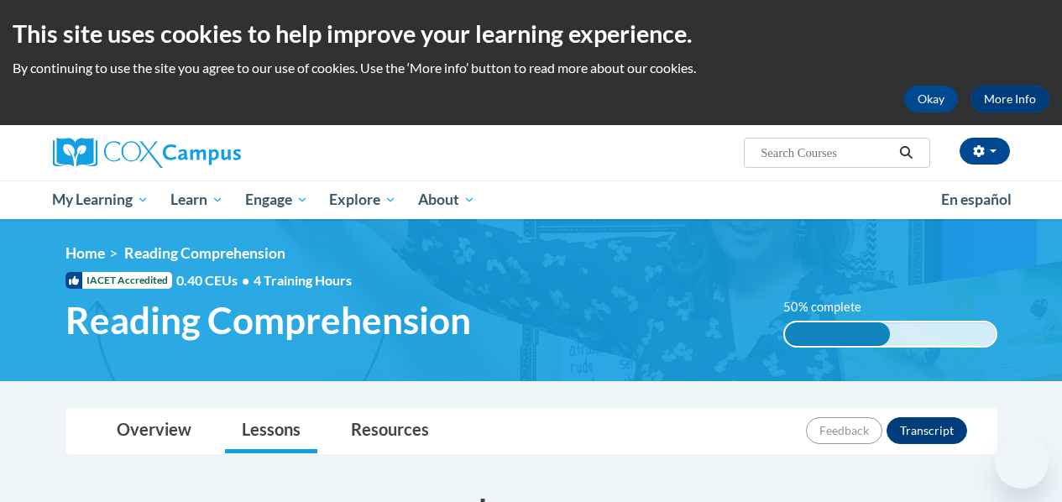 The width and height of the screenshot is (1062, 502). I want to click on div: Main menu, so click(531, 200).